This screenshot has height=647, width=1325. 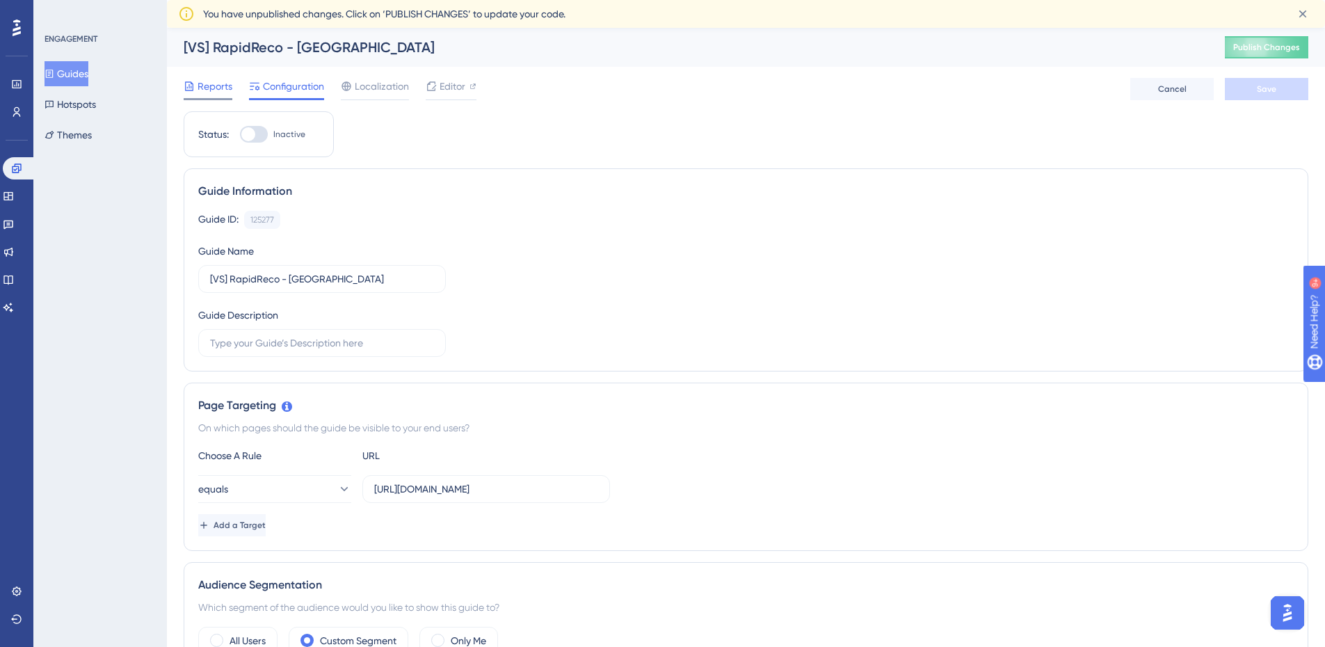 What do you see at coordinates (60, 12) in the screenshot?
I see `span: Need Help?` at bounding box center [60, 12].